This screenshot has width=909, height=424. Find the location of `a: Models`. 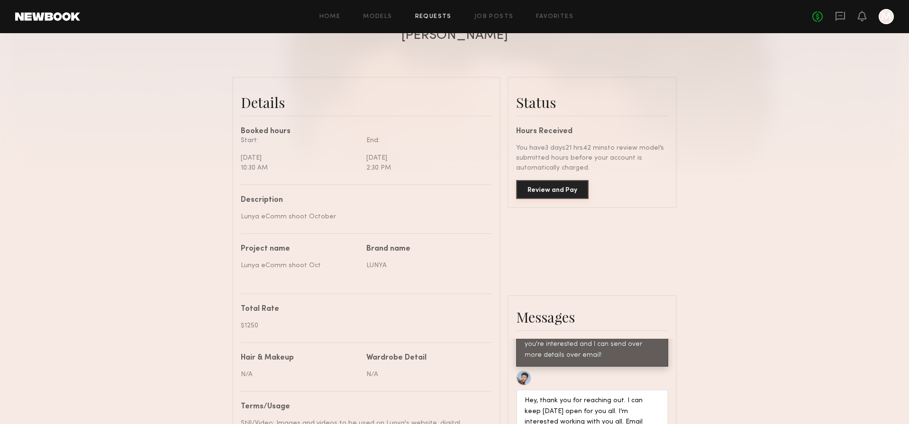

a: Models is located at coordinates (377, 17).